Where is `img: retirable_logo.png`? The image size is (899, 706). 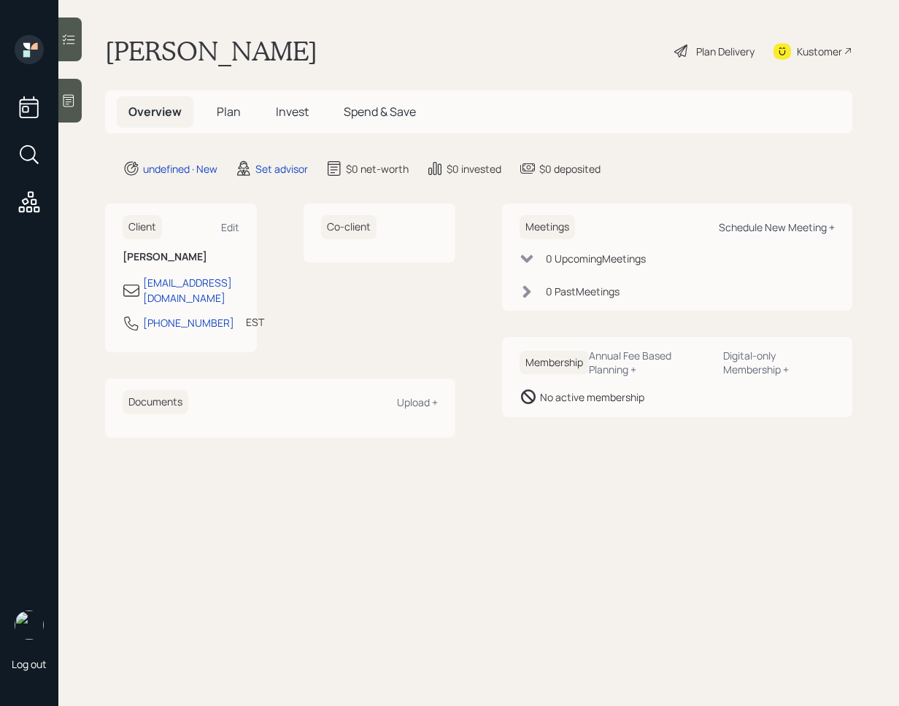 img: retirable_logo.png is located at coordinates (29, 625).